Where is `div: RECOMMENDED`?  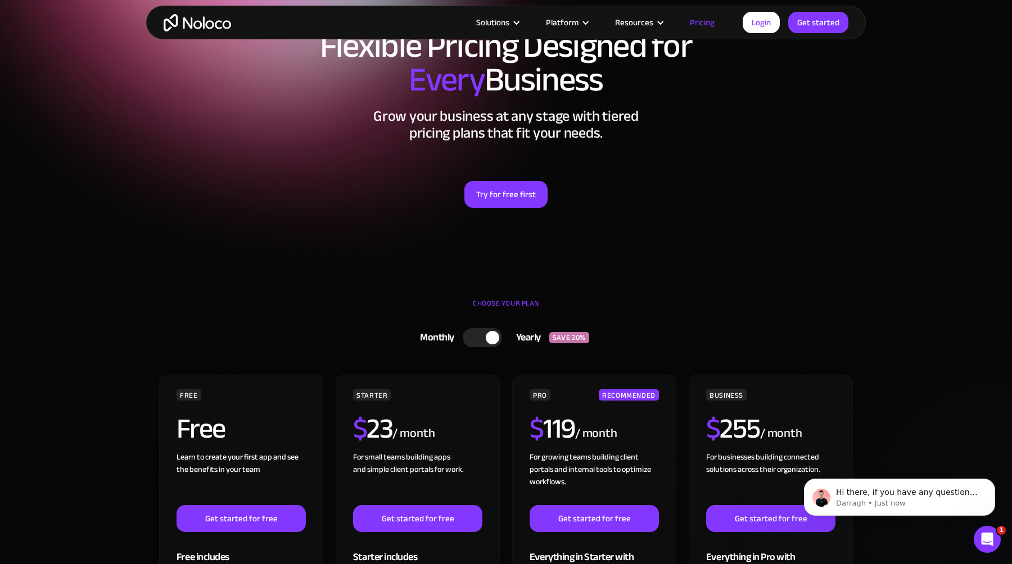
div: RECOMMENDED is located at coordinates (628, 395).